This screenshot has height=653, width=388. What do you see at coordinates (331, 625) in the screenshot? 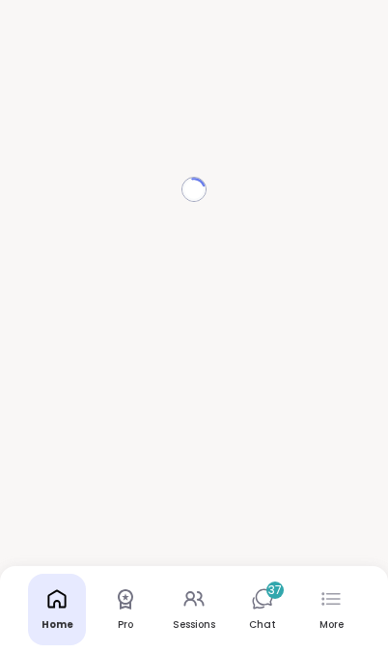
I see `div: More` at bounding box center [331, 625].